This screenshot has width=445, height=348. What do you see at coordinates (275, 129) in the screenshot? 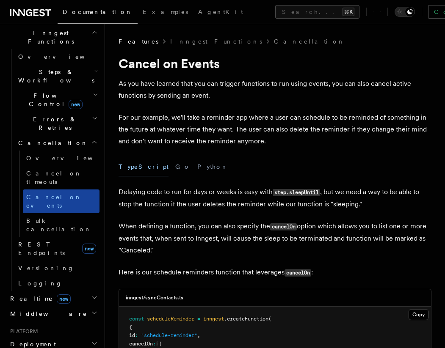
I see `p: For our example, we'll take a reminder app where a user can schedule to be reminded of something ...` at bounding box center [275, 129].